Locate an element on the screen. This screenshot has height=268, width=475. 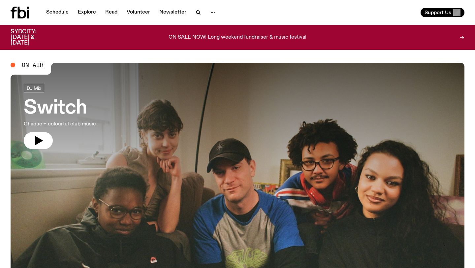
span: Support Us is located at coordinates (438, 13).